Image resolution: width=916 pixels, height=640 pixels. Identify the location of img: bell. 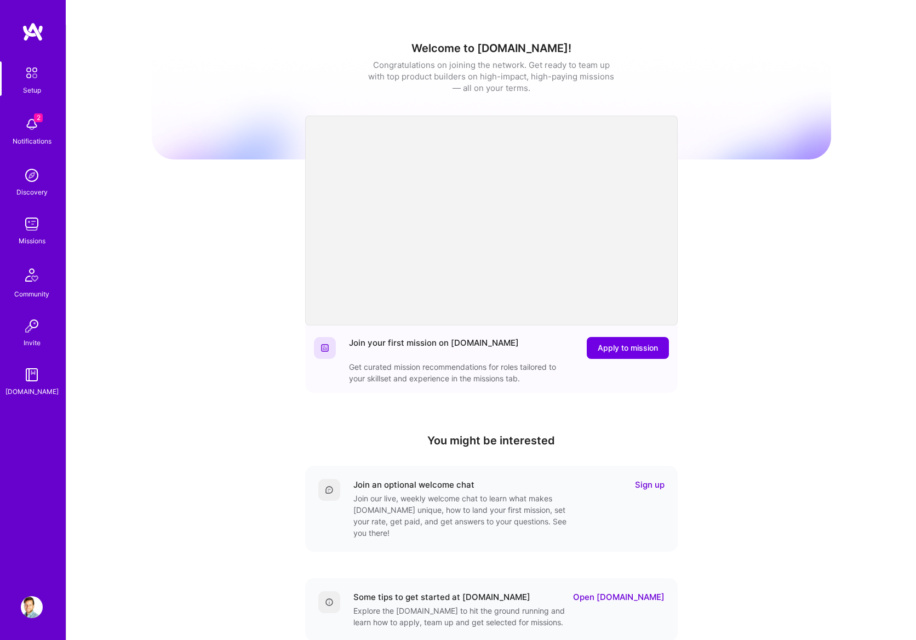
(32, 124).